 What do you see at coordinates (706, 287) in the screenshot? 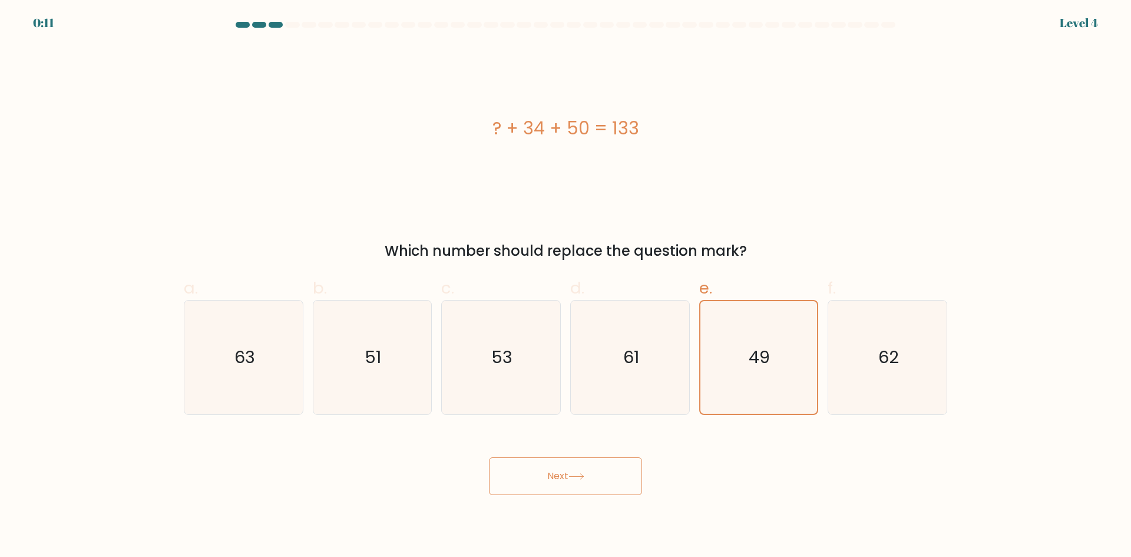
I see `span: e.` at bounding box center [706, 287].